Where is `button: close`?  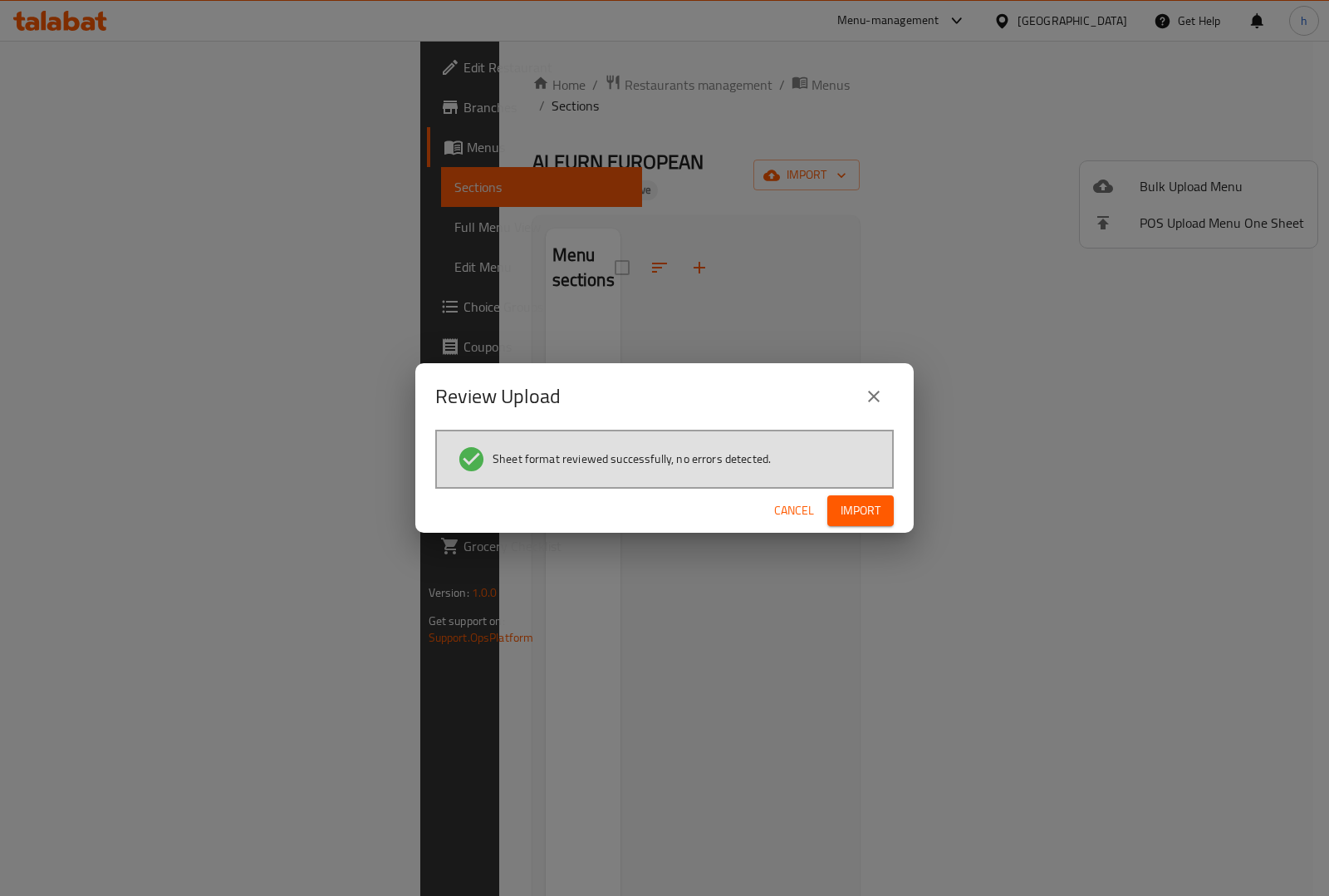 button: close is located at coordinates (874, 396).